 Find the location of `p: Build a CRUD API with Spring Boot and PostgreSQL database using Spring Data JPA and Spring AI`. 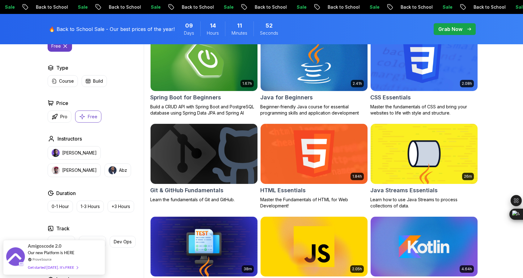

p: Build a CRUD API with Spring Boot and PostgreSQL database using Spring Data JPA and Spring AI is located at coordinates (204, 110).